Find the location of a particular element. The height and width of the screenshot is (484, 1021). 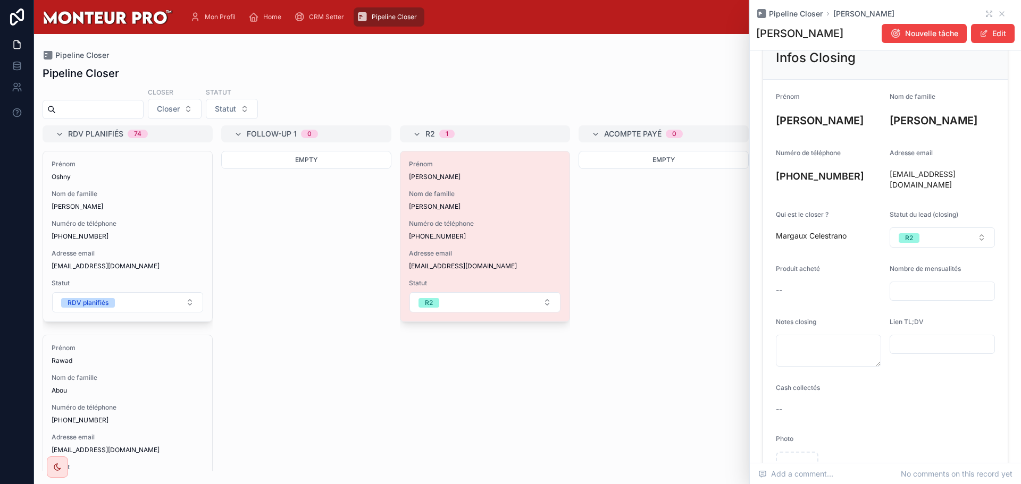

h1: Pipeline Closer is located at coordinates (81, 73).